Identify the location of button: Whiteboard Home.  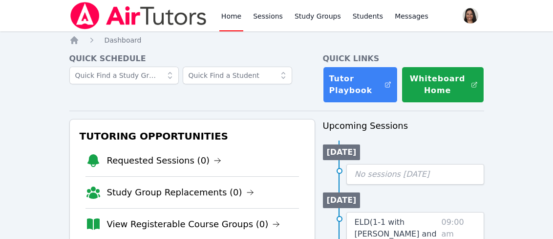
(443, 85).